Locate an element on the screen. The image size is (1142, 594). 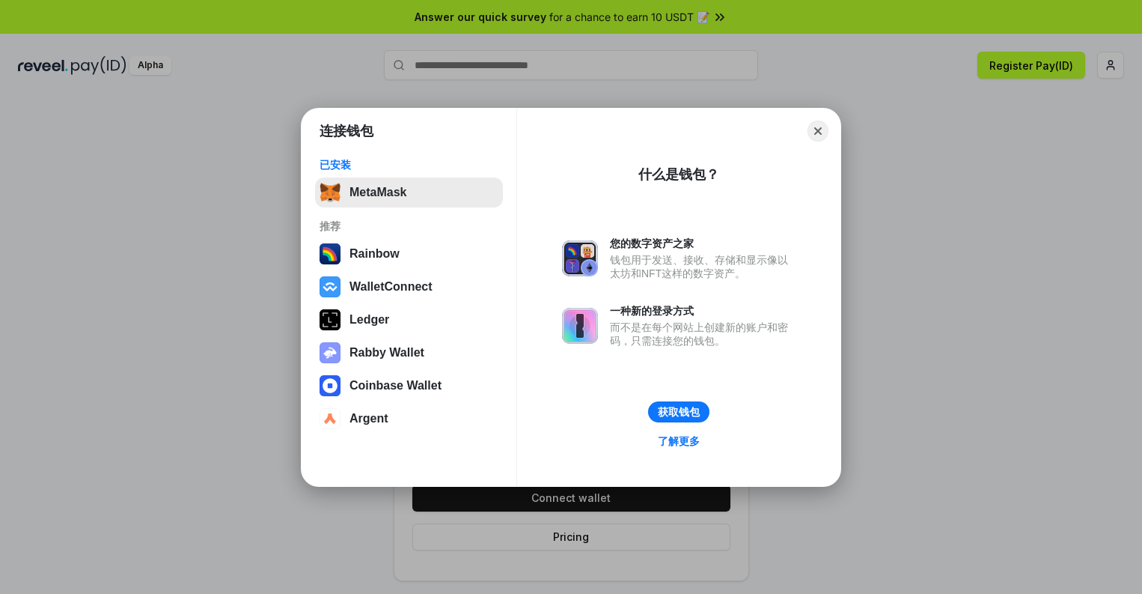
button: Coinbase Wallet is located at coordinates (409, 385).